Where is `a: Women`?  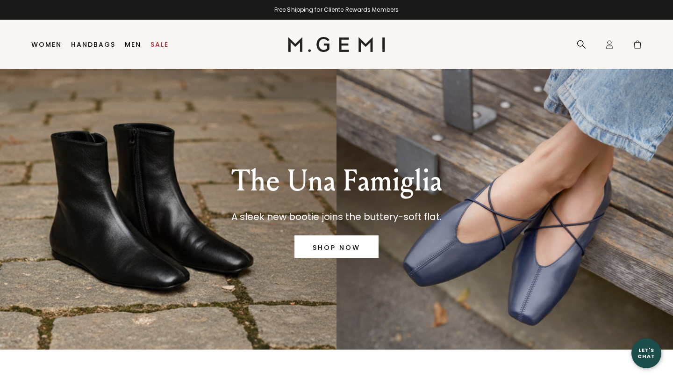
a: Women is located at coordinates (46, 44).